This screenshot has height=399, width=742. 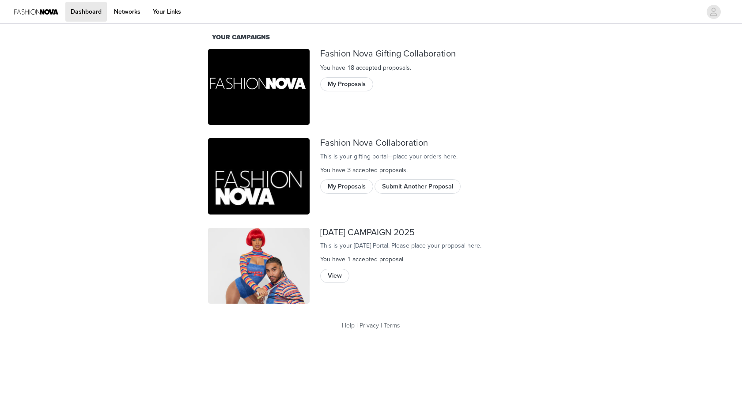 I want to click on div: Your Campaigns, so click(x=371, y=38).